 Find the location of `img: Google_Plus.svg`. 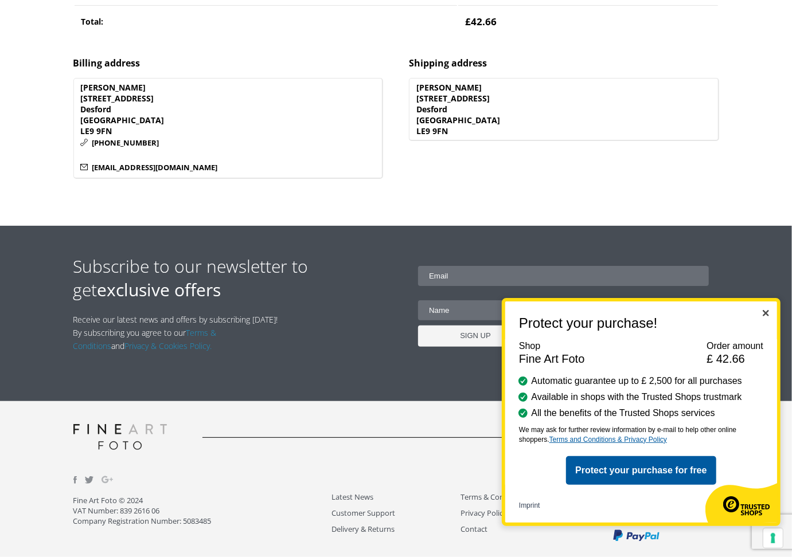

img: Google_Plus.svg is located at coordinates (107, 480).